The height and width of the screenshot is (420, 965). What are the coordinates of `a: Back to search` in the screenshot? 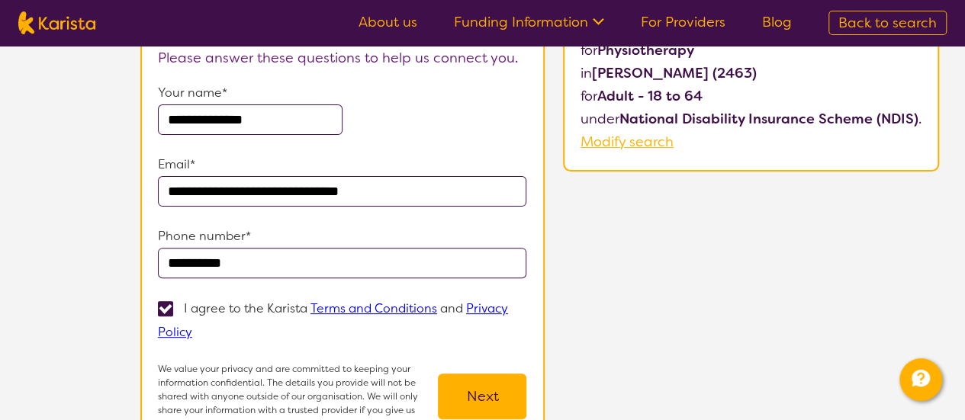 It's located at (887, 23).